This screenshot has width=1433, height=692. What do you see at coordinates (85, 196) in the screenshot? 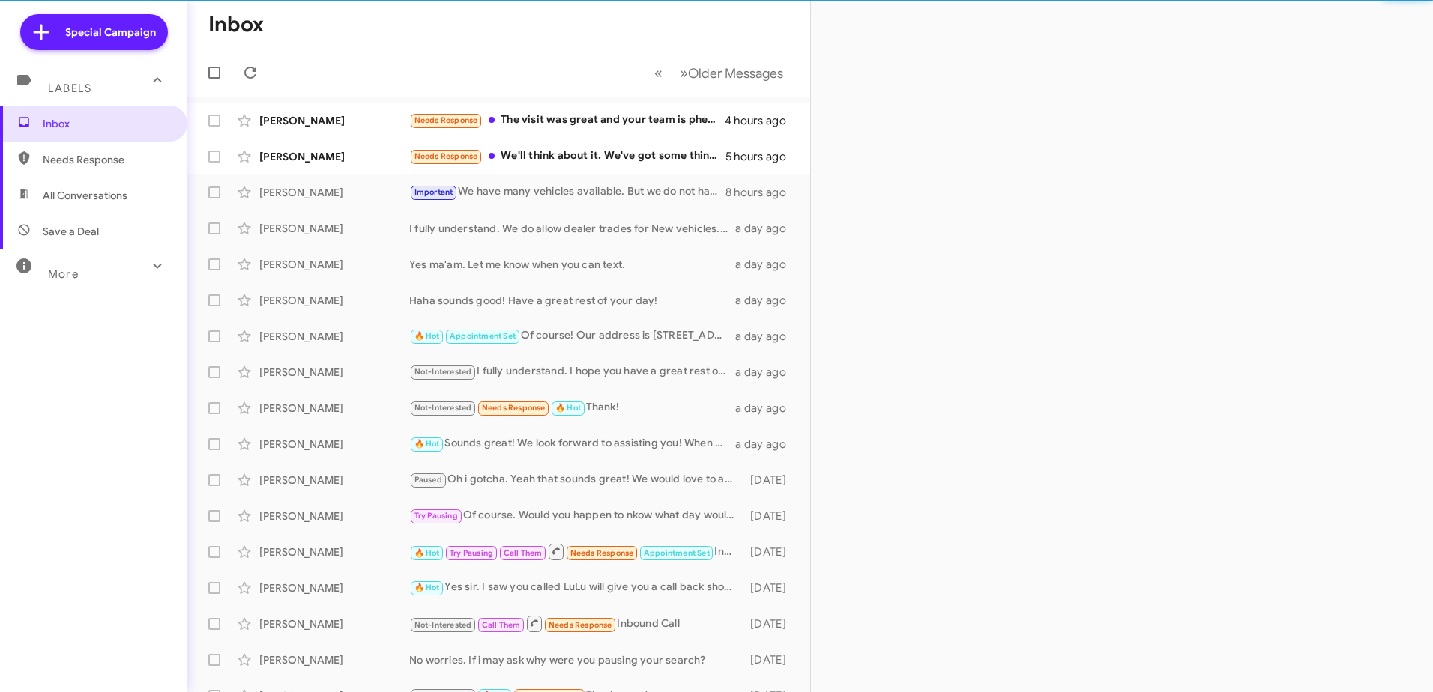
I see `span: All Conversations` at bounding box center [85, 196].